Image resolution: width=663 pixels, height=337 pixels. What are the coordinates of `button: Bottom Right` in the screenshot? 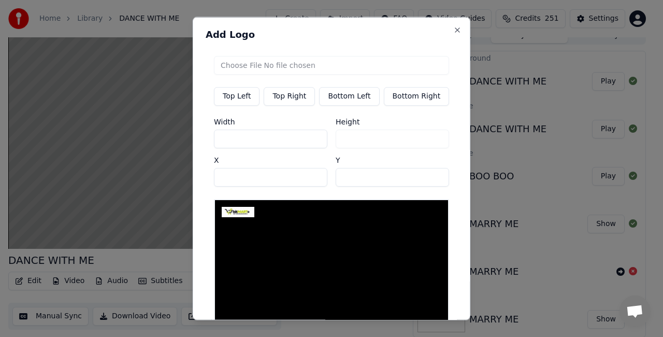 It's located at (416, 96).